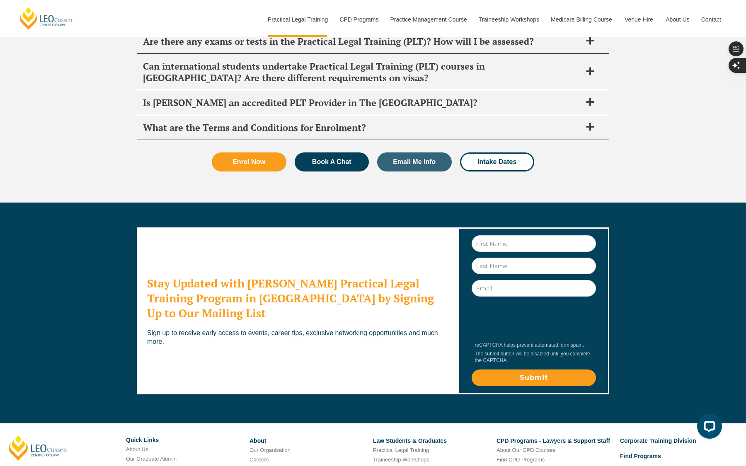 The height and width of the screenshot is (466, 746). Describe the element at coordinates (297, 338) in the screenshot. I see `div: Sign up to receive early access to events, career tips, exclusive networking opportunities and mu...` at that location.